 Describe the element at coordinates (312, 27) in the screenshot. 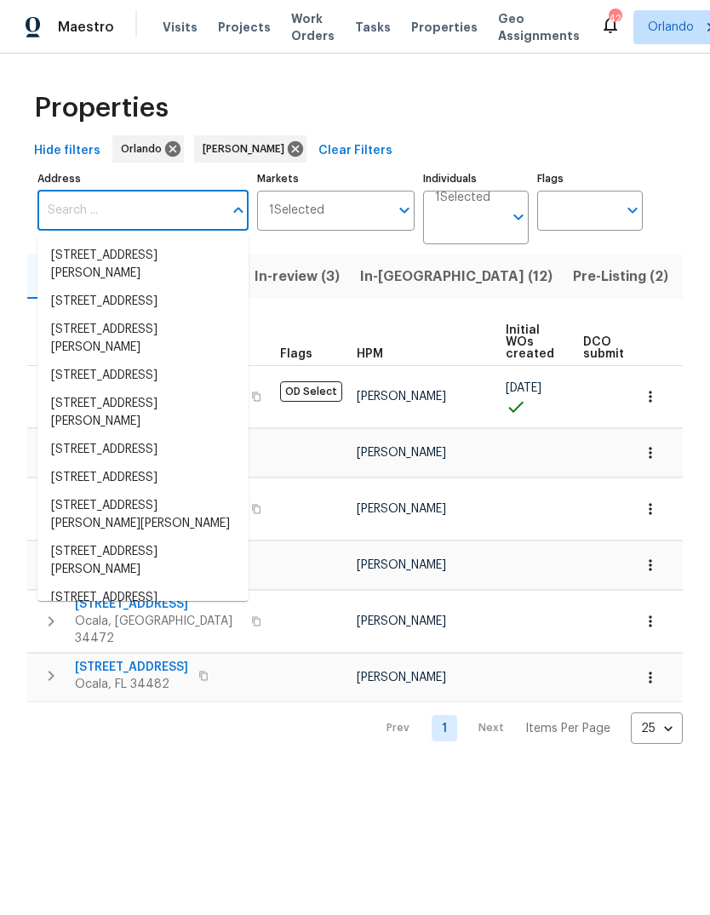

I see `span: Work Orders` at that location.